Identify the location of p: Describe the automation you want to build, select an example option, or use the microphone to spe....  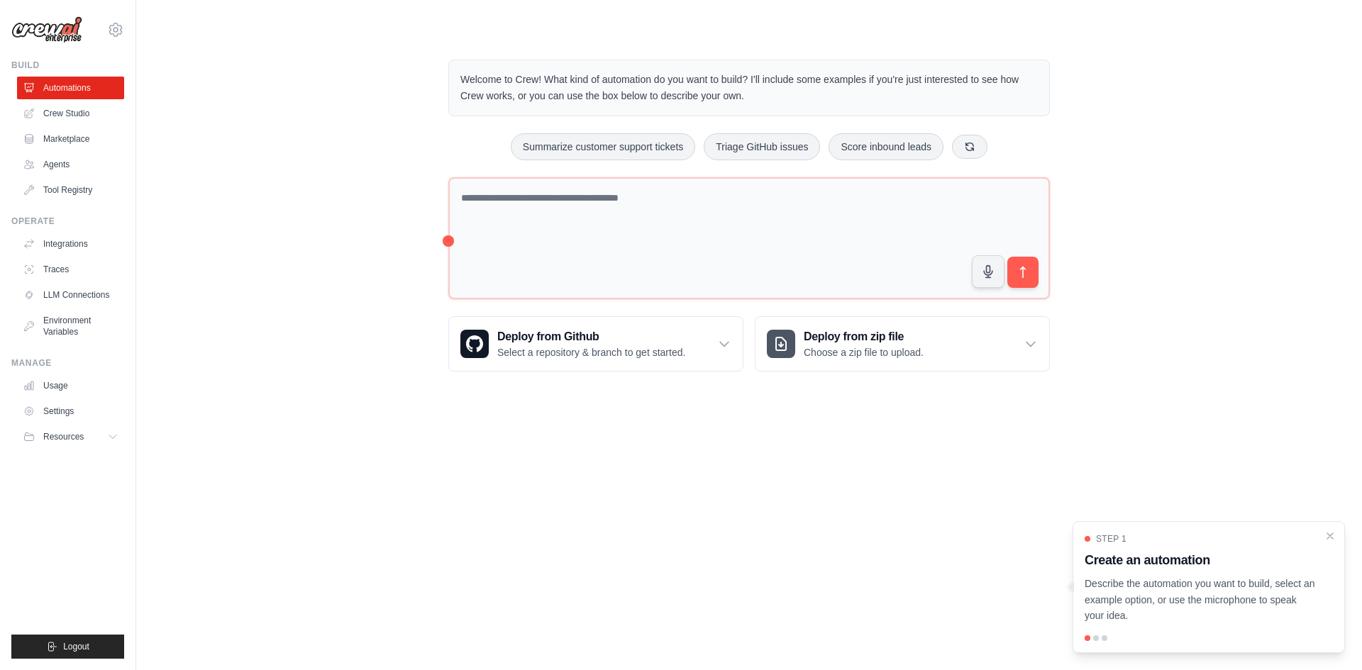
(1200, 600).